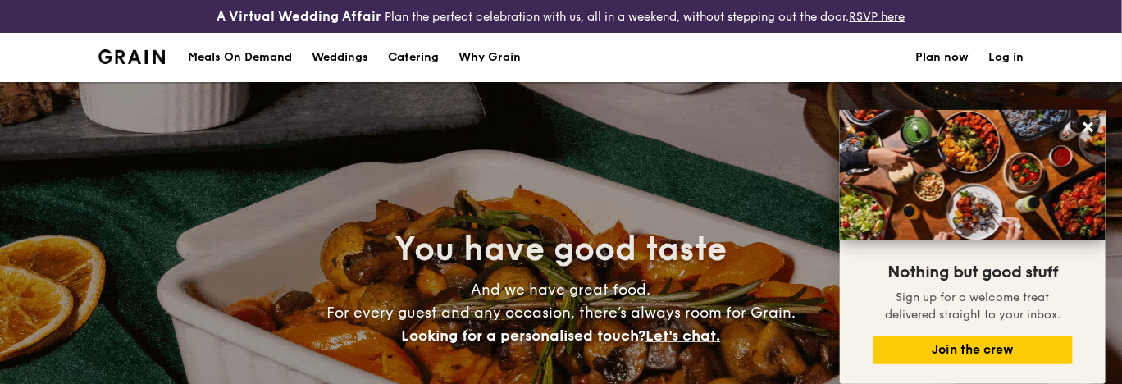  What do you see at coordinates (683, 336) in the screenshot?
I see `span: Let's chat.` at bounding box center [683, 336].